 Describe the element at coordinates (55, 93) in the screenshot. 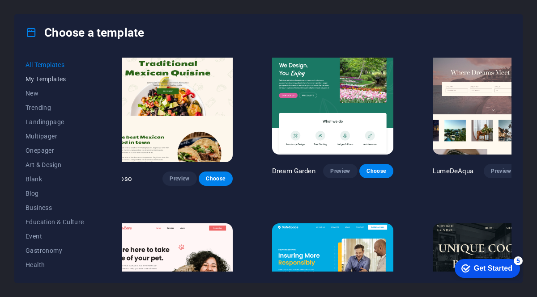

I see `button: New` at that location.